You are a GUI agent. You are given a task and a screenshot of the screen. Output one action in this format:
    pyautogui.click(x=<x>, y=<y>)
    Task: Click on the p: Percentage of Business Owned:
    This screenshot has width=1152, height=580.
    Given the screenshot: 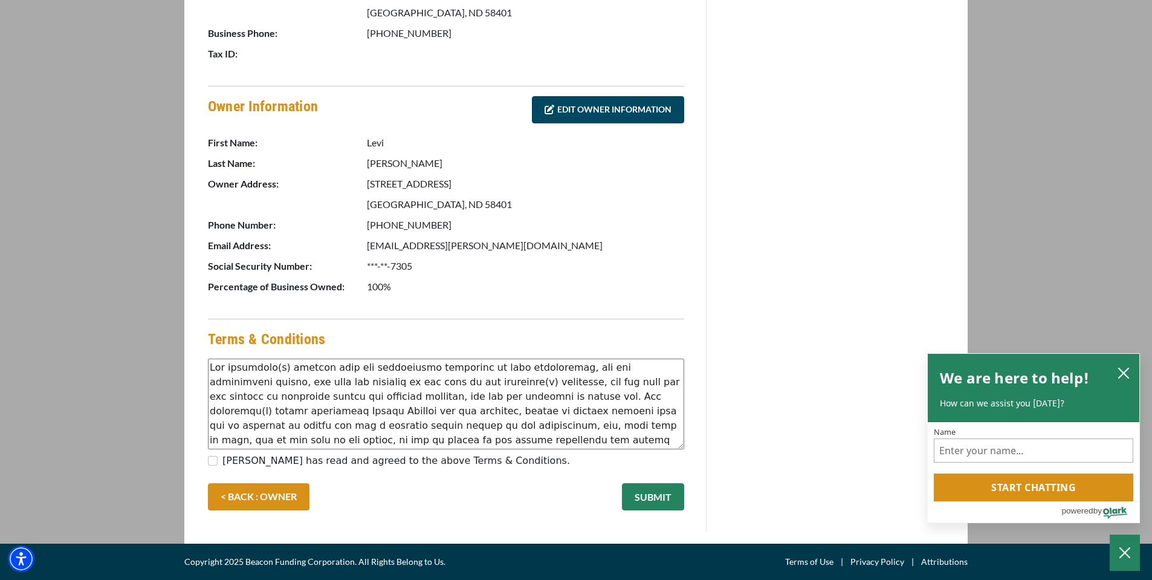 What is the action you would take?
    pyautogui.click(x=286, y=286)
    